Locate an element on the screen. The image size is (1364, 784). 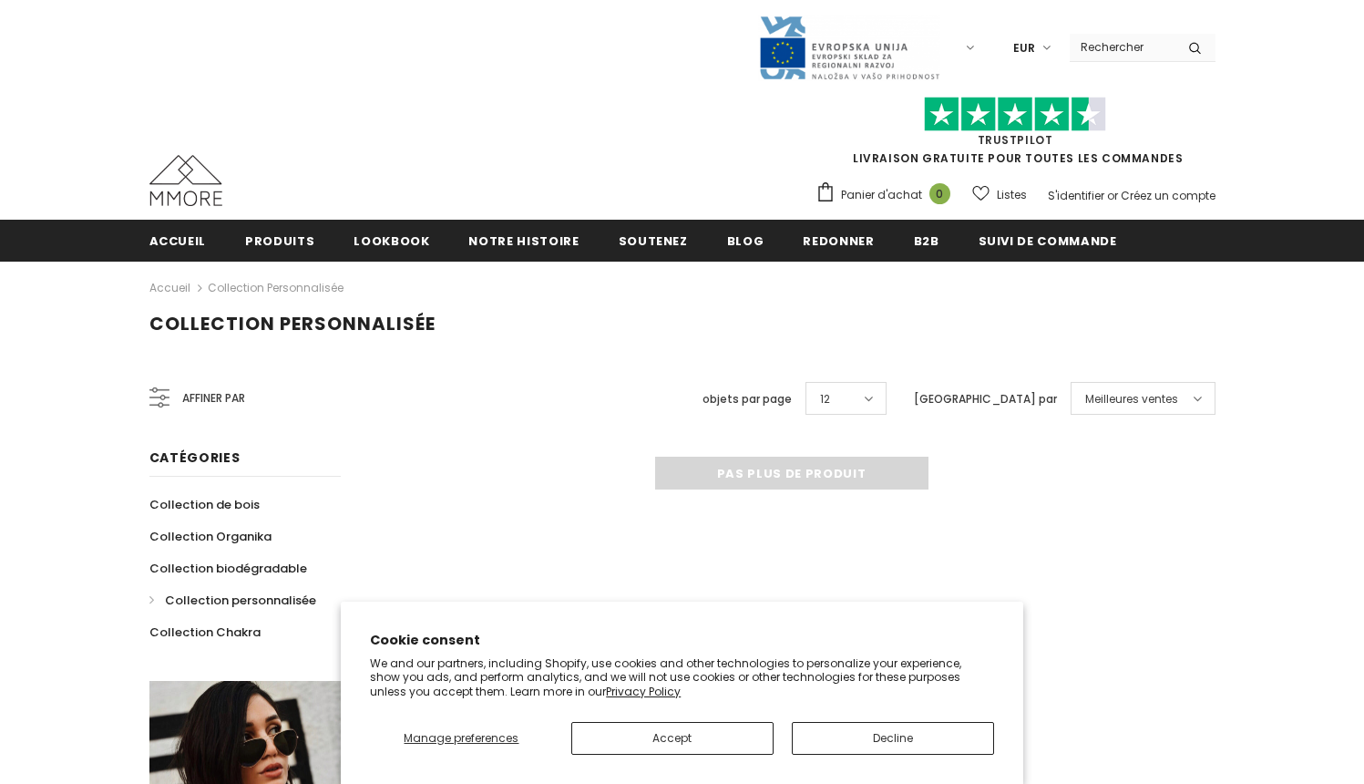
button: Accept is located at coordinates (672, 738).